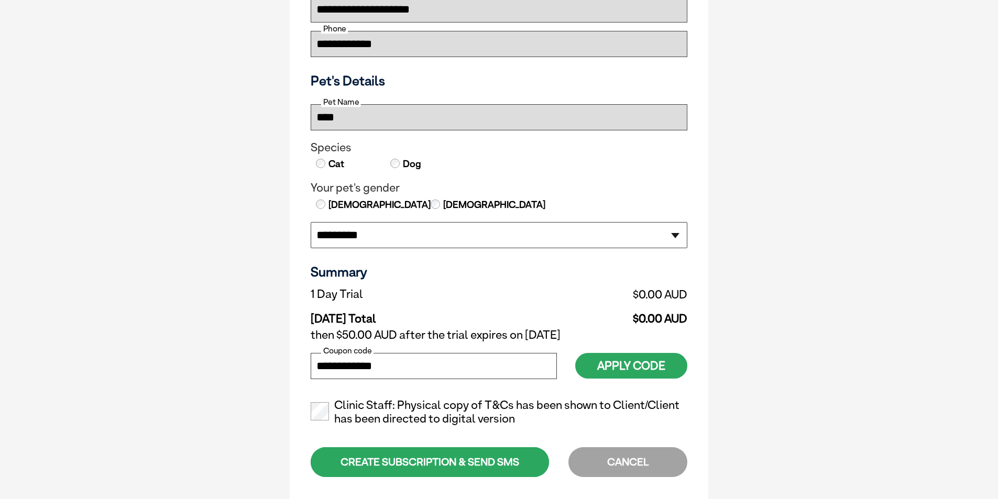 Image resolution: width=998 pixels, height=499 pixels. I want to click on td: 1 Day Trial, so click(413, 294).